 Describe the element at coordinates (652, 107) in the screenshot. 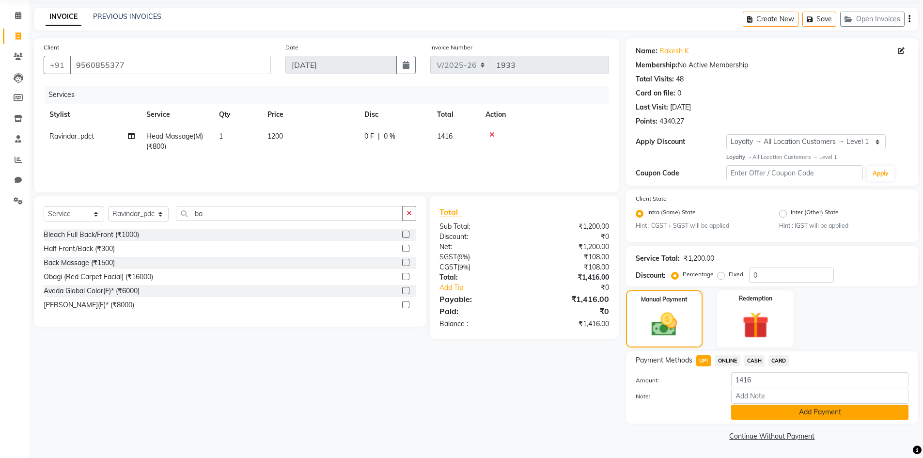

I see `div: Last Visit:` at that location.